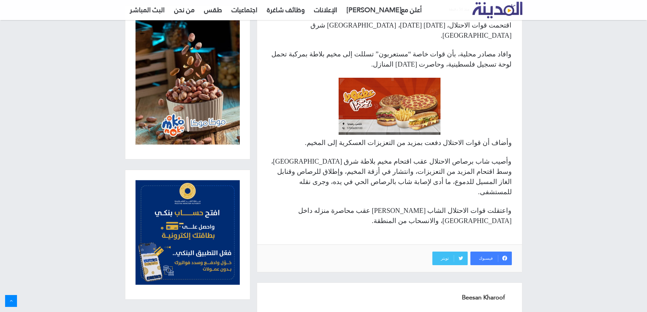 The width and height of the screenshot is (647, 312). What do you see at coordinates (450, 259) in the screenshot?
I see `a: تويتر` at bounding box center [450, 259].